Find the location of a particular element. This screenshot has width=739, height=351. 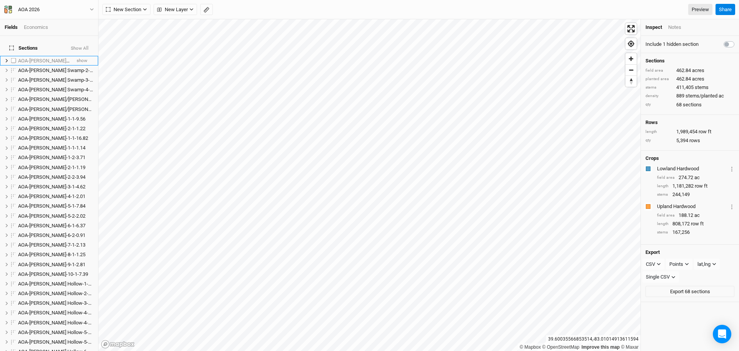

button: Find my location is located at coordinates (631, 43).